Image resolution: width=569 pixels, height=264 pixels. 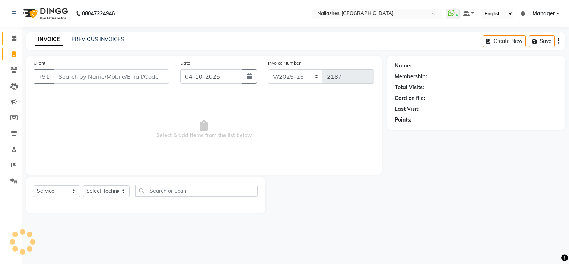 What do you see at coordinates (542, 41) in the screenshot?
I see `button: Save` at bounding box center [542, 41].